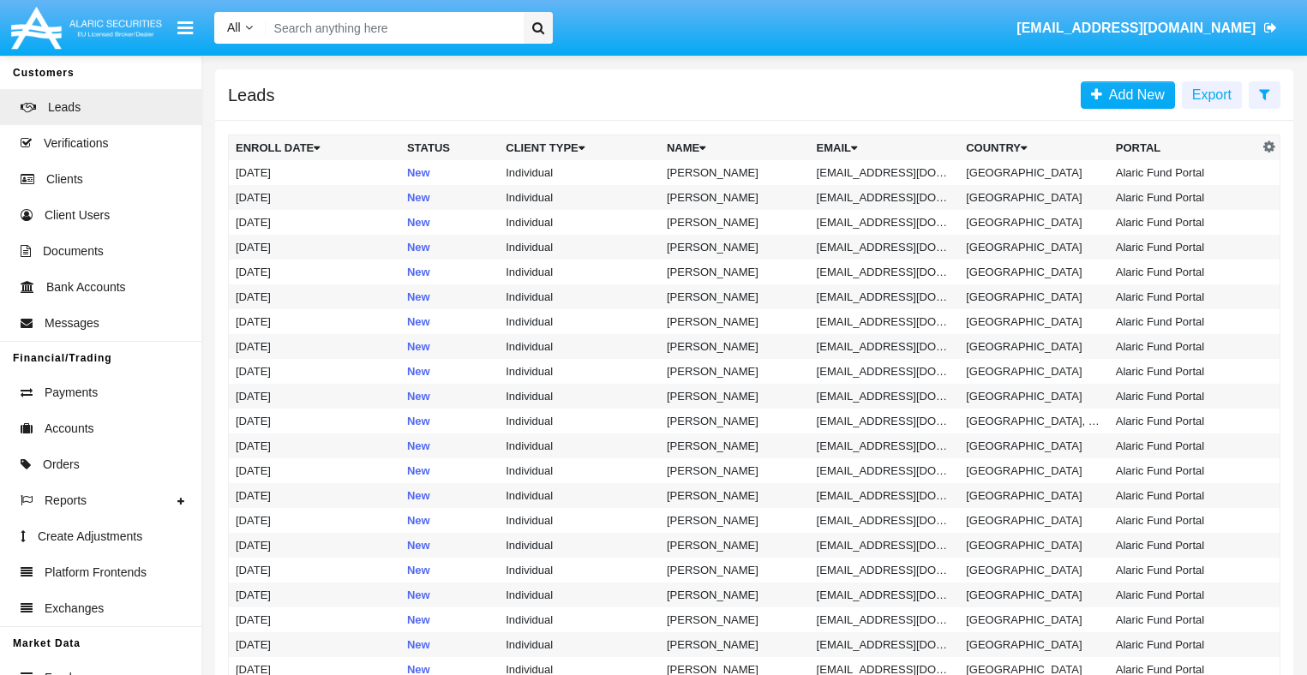 The width and height of the screenshot is (1307, 675). I want to click on span: Create Adjustments, so click(90, 536).